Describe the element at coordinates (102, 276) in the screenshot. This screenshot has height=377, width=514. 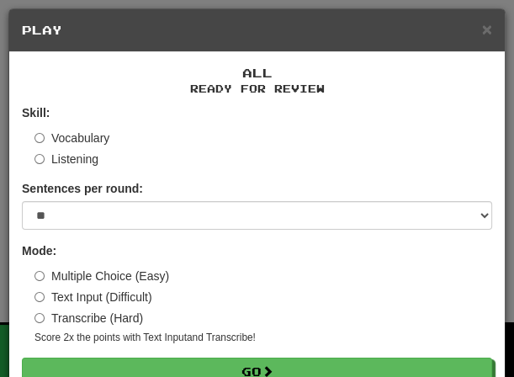
I see `label: Multiple Choice (Easy)` at that location.